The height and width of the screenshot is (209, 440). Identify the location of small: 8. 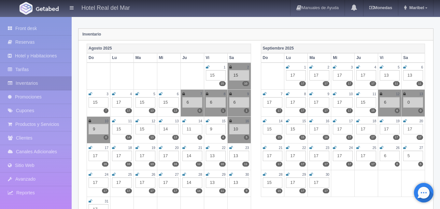
(305, 94).